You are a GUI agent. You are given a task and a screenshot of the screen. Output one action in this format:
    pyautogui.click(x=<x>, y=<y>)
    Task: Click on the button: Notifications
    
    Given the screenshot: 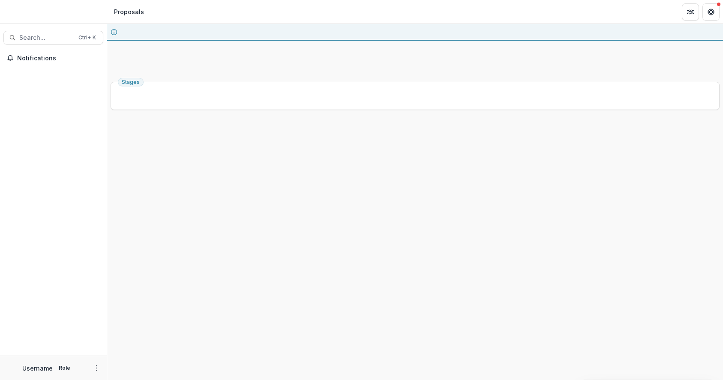 What is the action you would take?
    pyautogui.click(x=53, y=58)
    